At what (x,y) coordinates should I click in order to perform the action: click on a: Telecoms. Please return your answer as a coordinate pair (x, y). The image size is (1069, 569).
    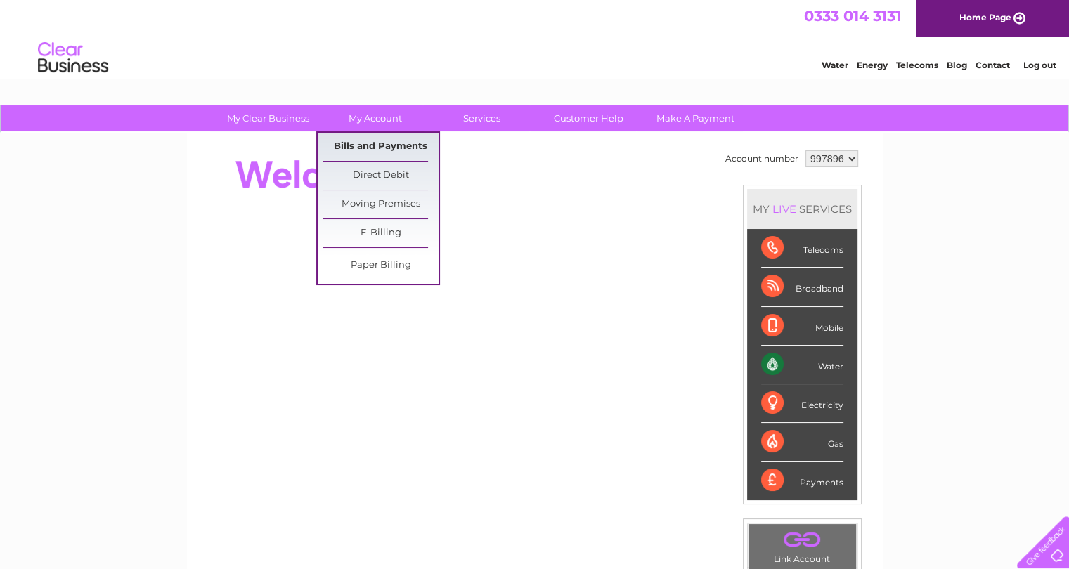
    Looking at the image, I should click on (917, 65).